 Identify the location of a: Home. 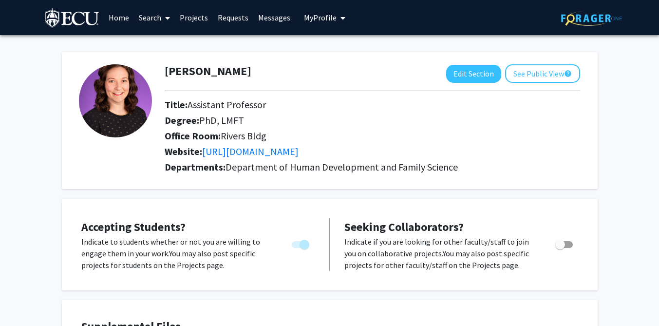
(119, 18).